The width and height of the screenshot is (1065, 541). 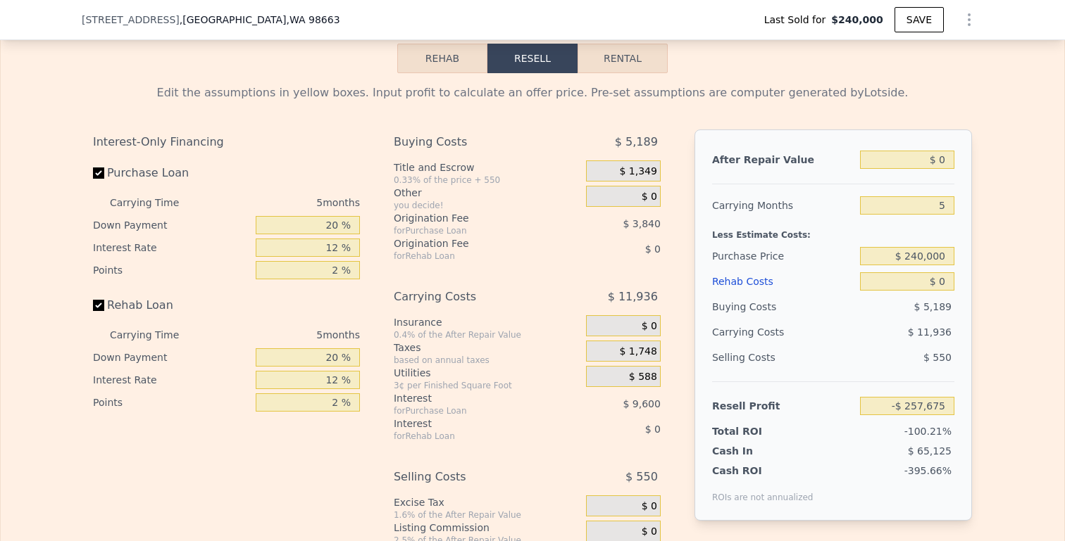 What do you see at coordinates (637, 172) in the screenshot?
I see `span: $ 1,349` at bounding box center [637, 172].